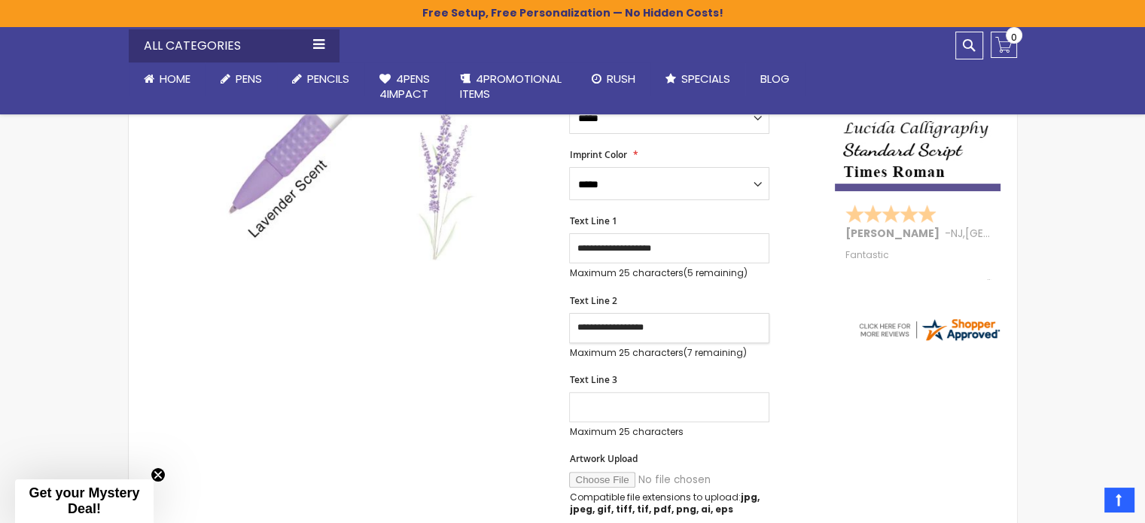 The image size is (1145, 523). Describe the element at coordinates (321, 79) in the screenshot. I see `a: Pencils` at that location.